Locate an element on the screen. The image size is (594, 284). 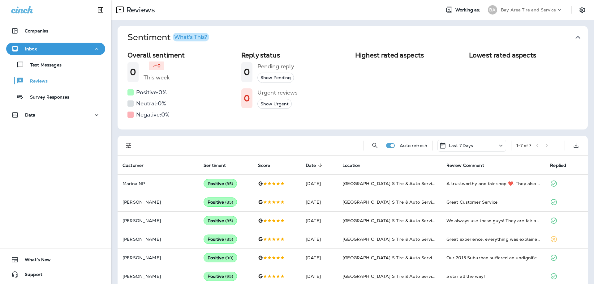
h2: Overall sentiment is located at coordinates (182, 55).